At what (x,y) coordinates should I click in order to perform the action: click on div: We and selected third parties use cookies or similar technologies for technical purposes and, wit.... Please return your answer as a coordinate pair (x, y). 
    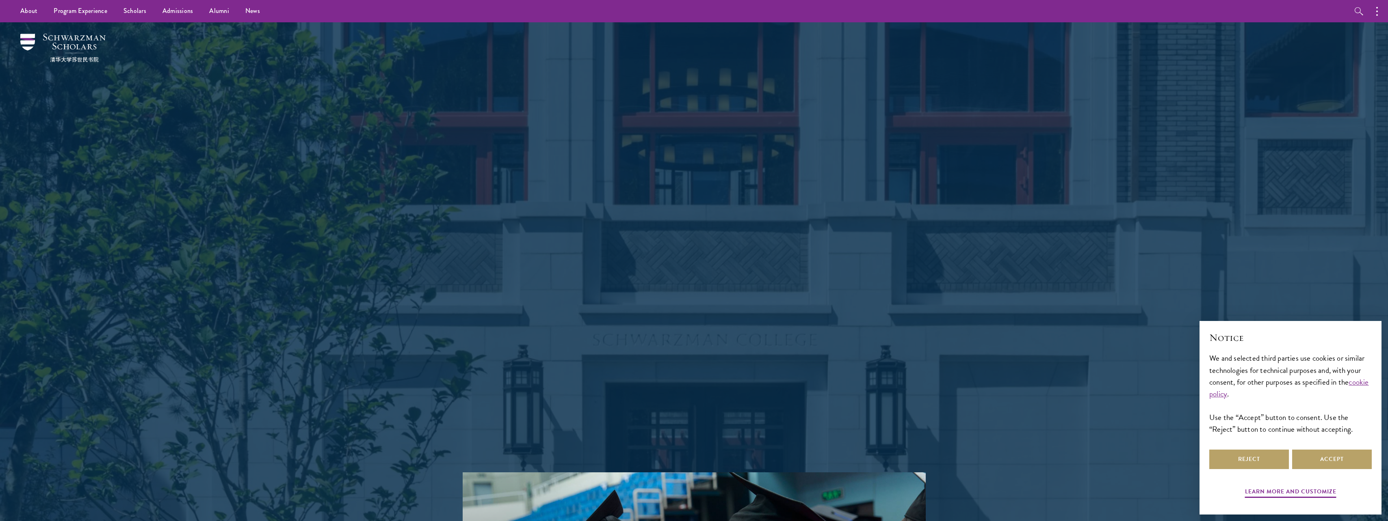
    Looking at the image, I should click on (1290, 394).